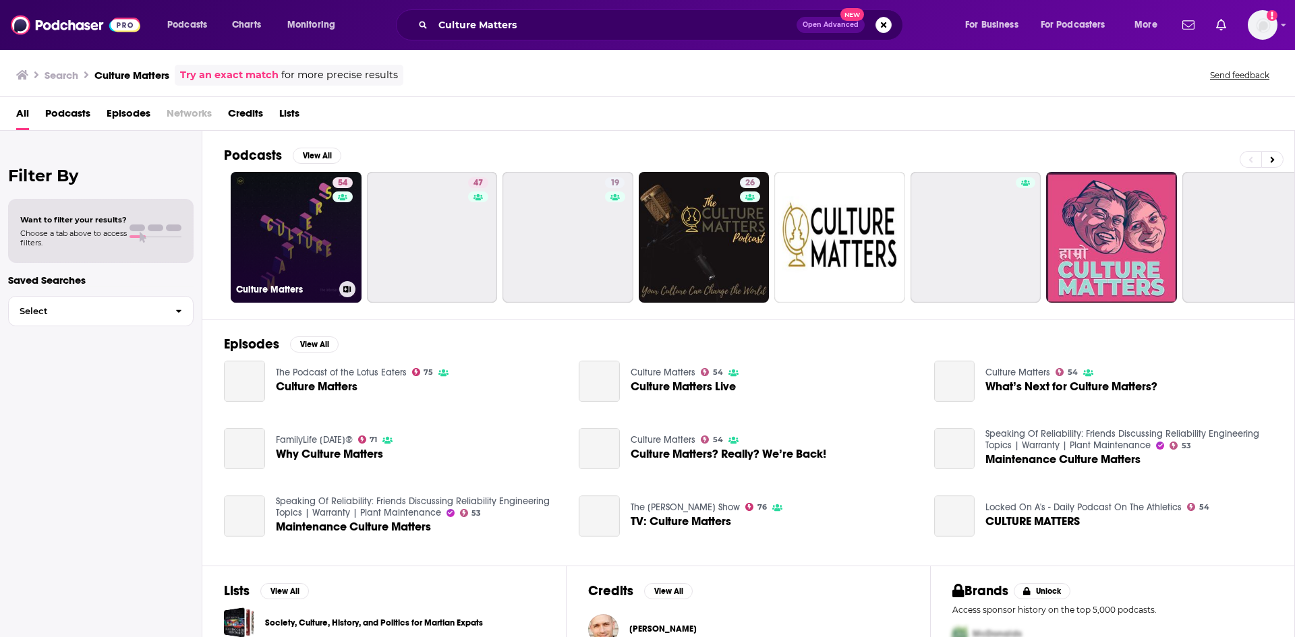 This screenshot has height=637, width=1295. Describe the element at coordinates (76, 25) in the screenshot. I see `a: Podchaser - Follow, Share and Rate Podcasts` at that location.